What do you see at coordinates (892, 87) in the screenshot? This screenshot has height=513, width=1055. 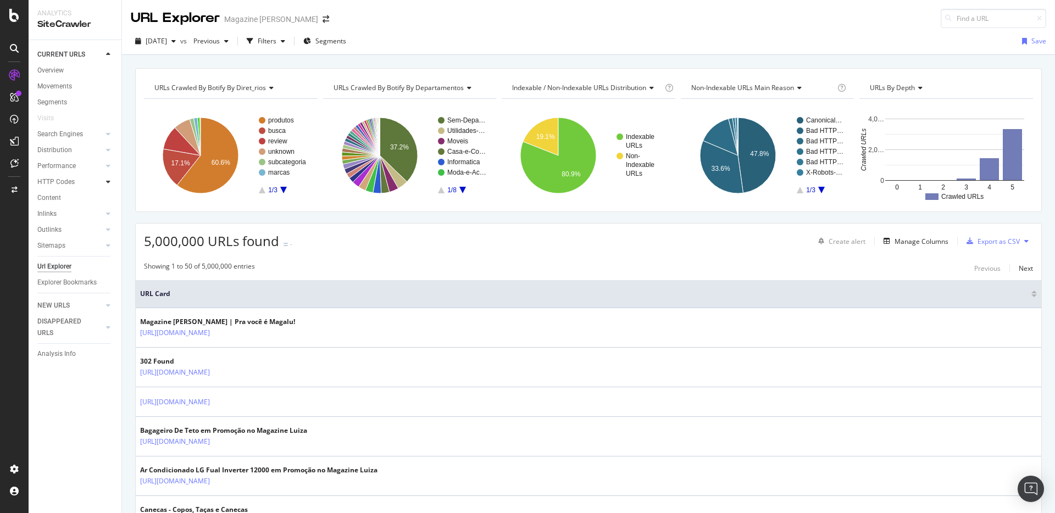 I see `span: URLs by Depth` at bounding box center [892, 87].